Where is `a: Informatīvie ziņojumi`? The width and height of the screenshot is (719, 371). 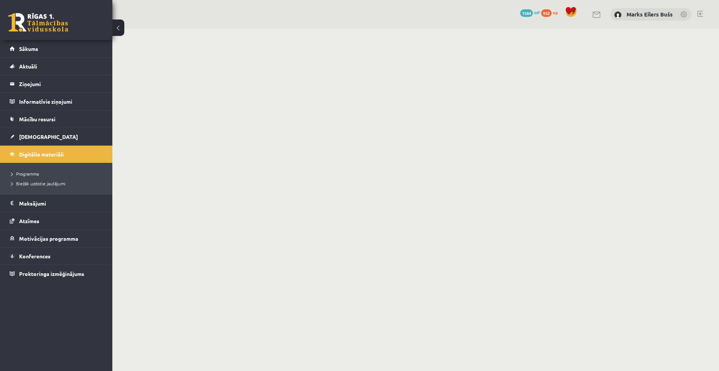 a: Informatīvie ziņojumi is located at coordinates (56, 101).